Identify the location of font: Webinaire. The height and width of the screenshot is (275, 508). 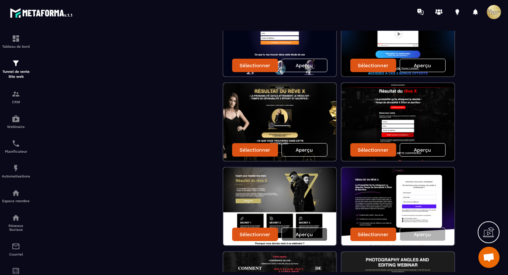
(16, 126).